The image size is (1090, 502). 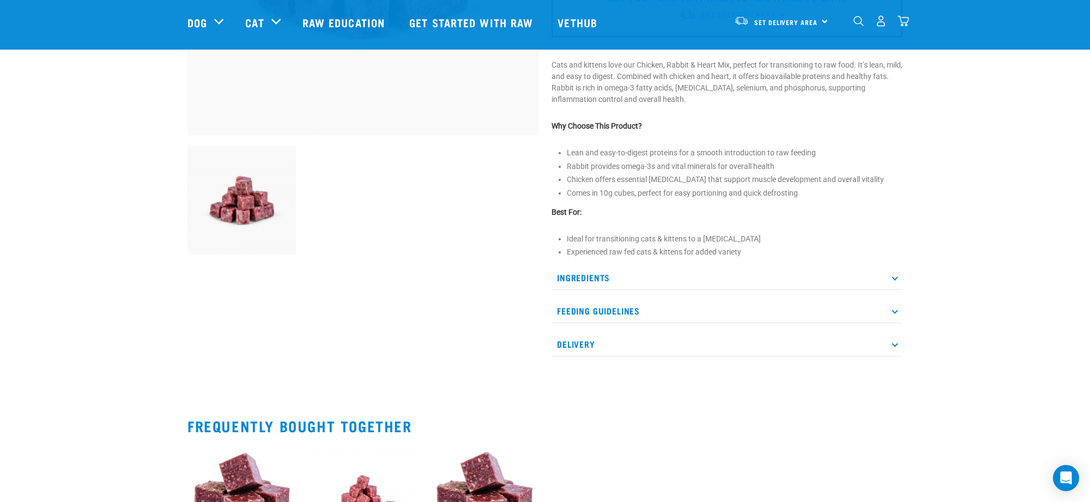 I want to click on img: van-moving.png, so click(x=741, y=21).